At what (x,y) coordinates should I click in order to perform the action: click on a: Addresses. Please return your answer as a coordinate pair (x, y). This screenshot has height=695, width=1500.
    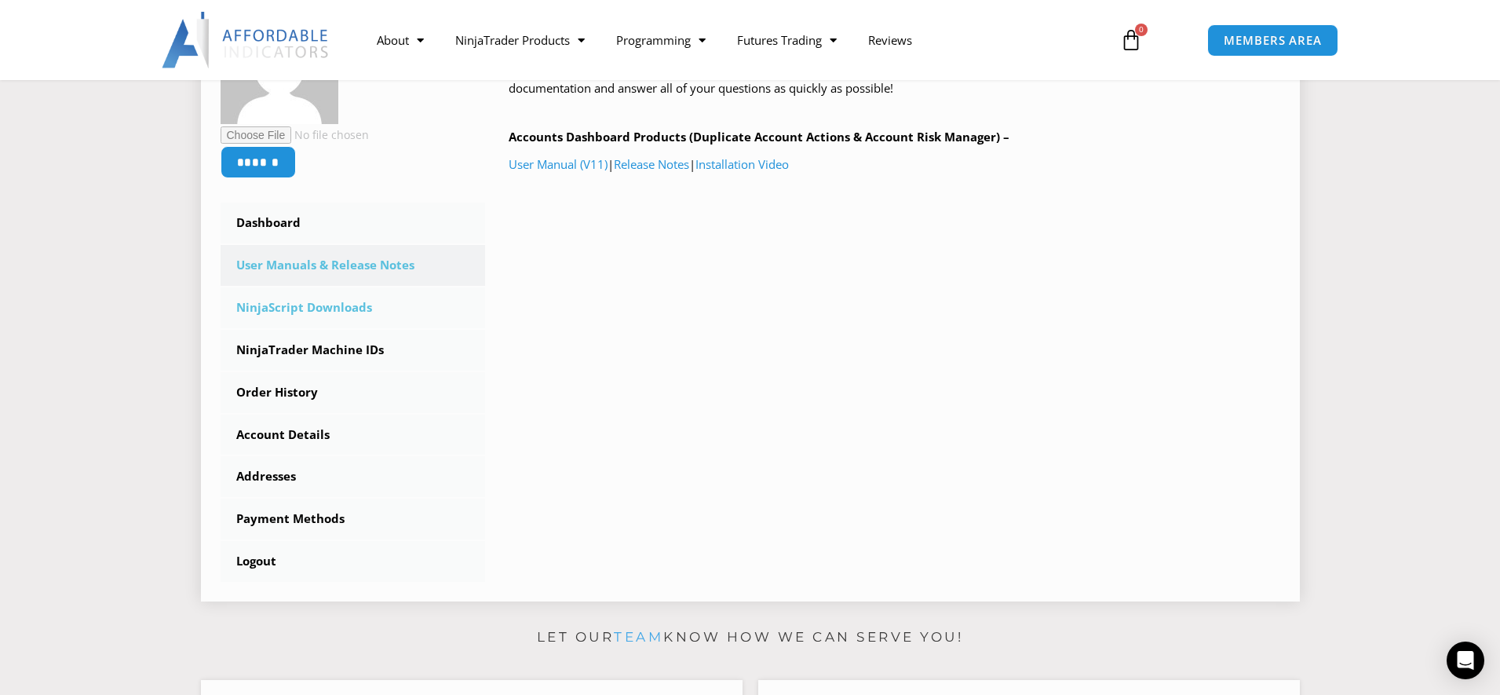
    Looking at the image, I should click on (353, 476).